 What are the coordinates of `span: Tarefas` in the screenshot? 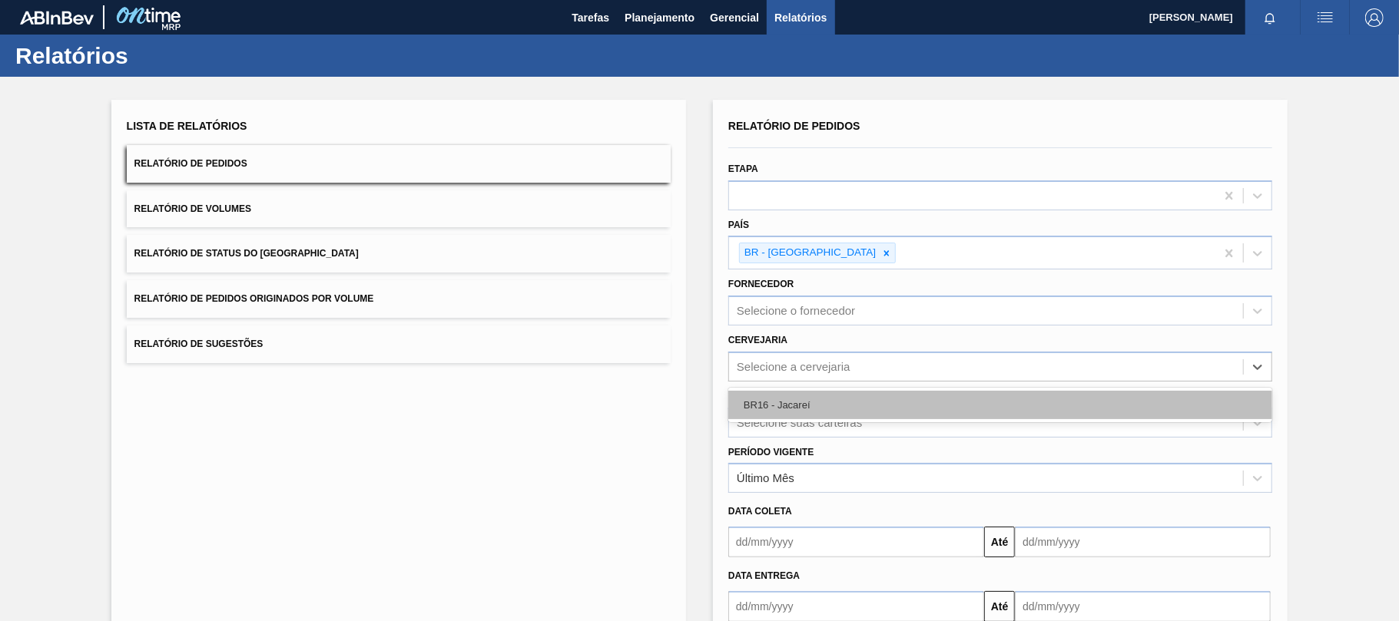 It's located at (590, 18).